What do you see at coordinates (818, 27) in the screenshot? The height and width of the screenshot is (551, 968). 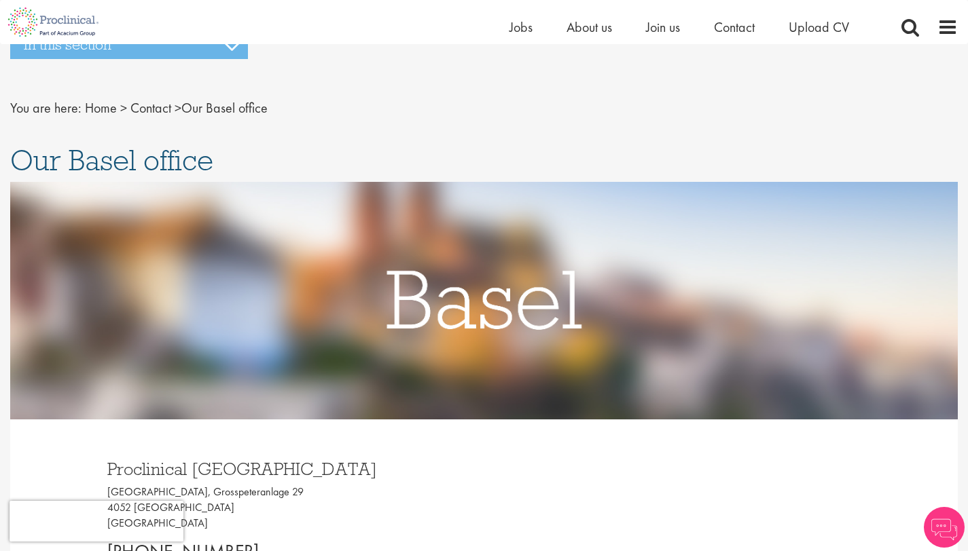 I see `span: Upload CV` at bounding box center [818, 27].